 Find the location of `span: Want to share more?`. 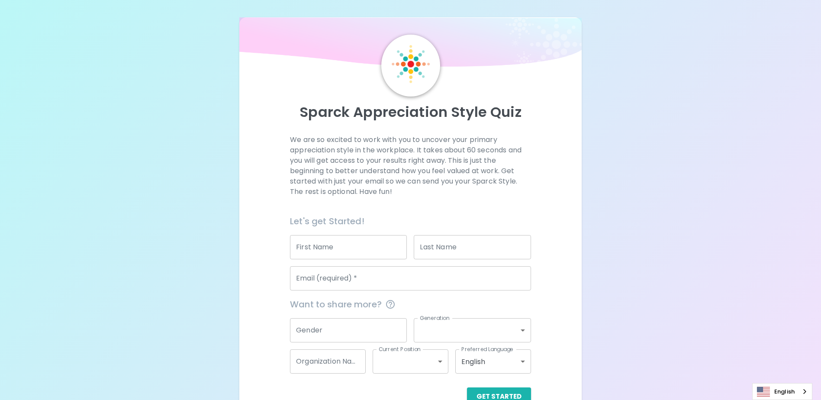

span: Want to share more? is located at coordinates (410, 304).